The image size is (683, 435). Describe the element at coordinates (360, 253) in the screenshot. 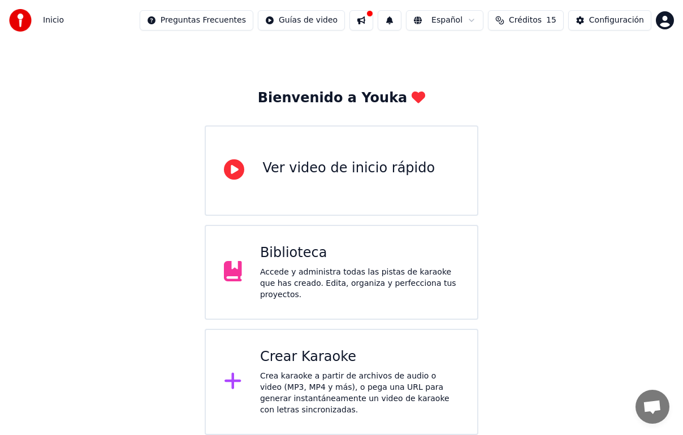

I see `div: Biblioteca` at that location.